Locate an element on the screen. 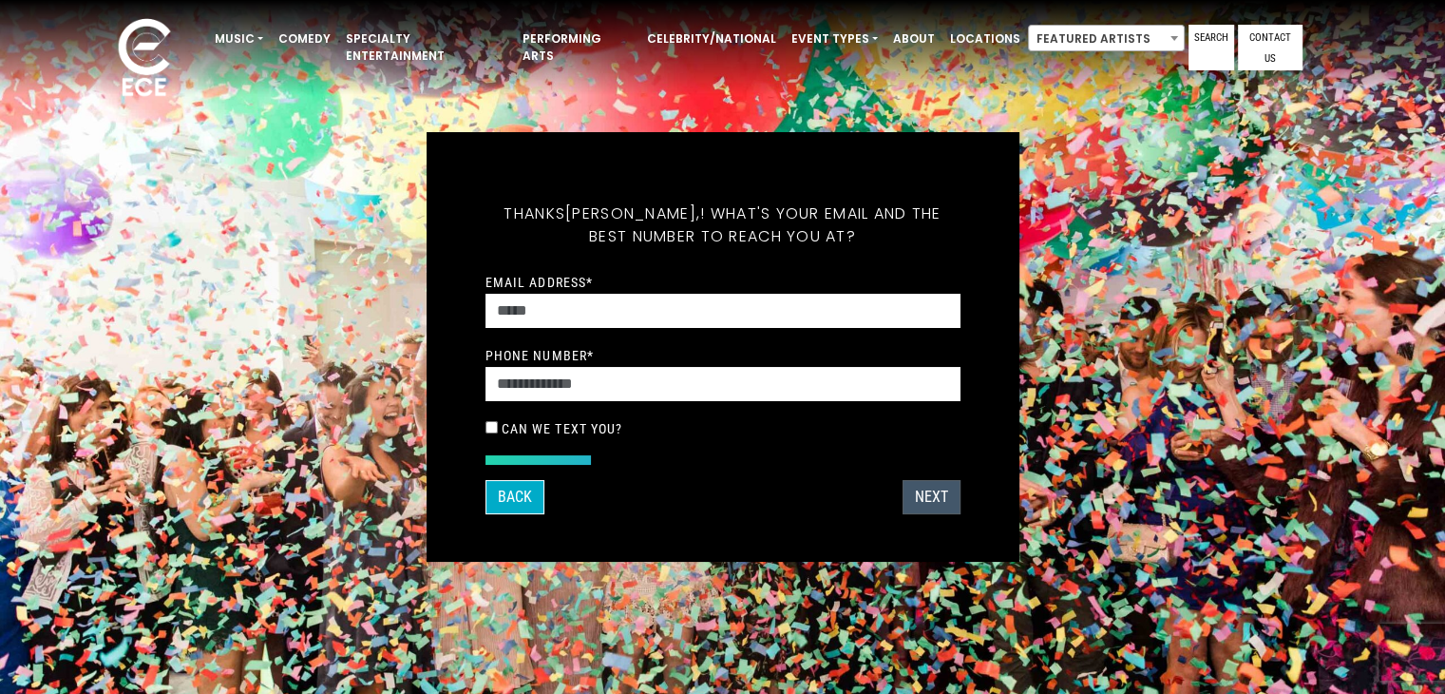 Image resolution: width=1445 pixels, height=694 pixels. a: About is located at coordinates (914, 39).